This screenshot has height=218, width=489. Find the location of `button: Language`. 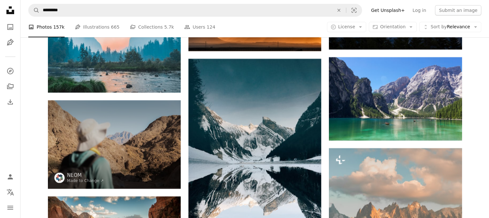

button: Language is located at coordinates (10, 192).